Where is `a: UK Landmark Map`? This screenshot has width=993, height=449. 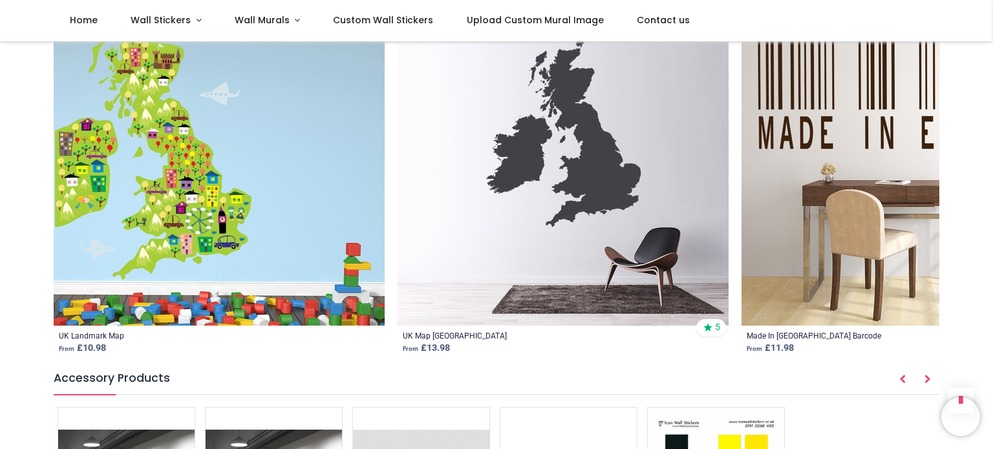
a: UK Landmark Map is located at coordinates (91, 336).